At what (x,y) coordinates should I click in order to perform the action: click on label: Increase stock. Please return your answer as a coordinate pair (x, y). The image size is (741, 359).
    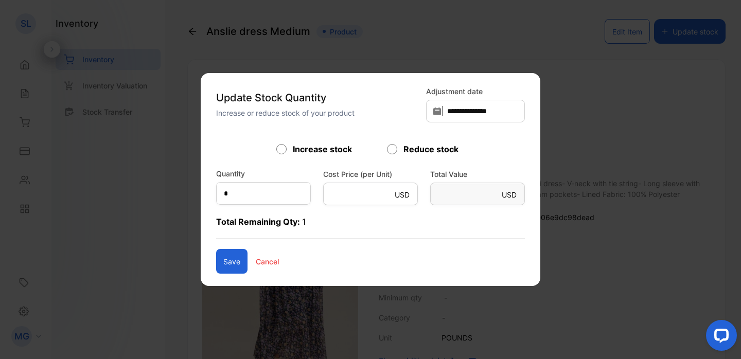
    Looking at the image, I should click on (322, 149).